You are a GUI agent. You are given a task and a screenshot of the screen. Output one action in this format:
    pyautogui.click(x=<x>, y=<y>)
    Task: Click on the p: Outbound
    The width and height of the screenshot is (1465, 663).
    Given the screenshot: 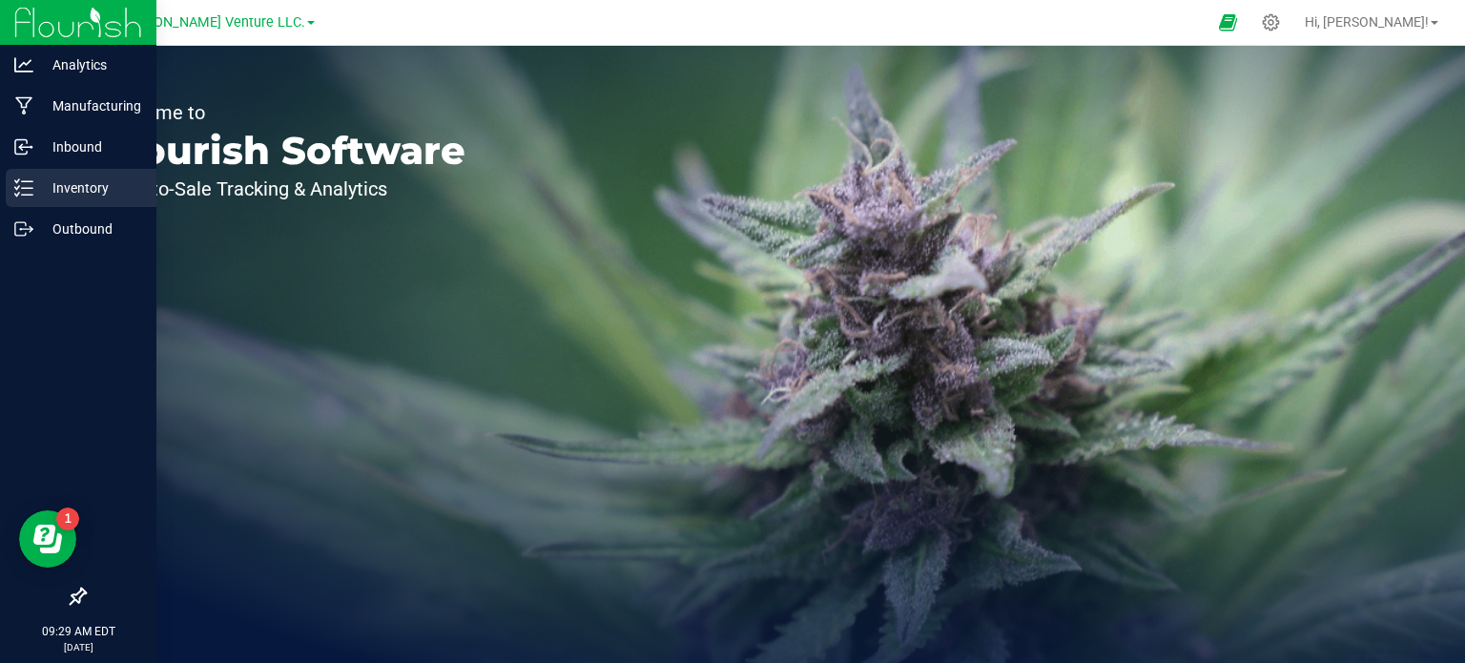 What is the action you would take?
    pyautogui.click(x=91, y=229)
    